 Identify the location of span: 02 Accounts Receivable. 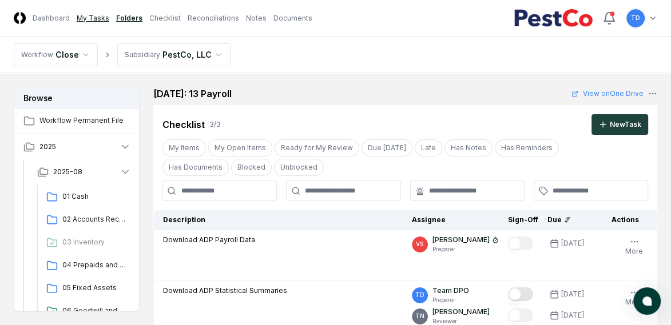
(94, 220).